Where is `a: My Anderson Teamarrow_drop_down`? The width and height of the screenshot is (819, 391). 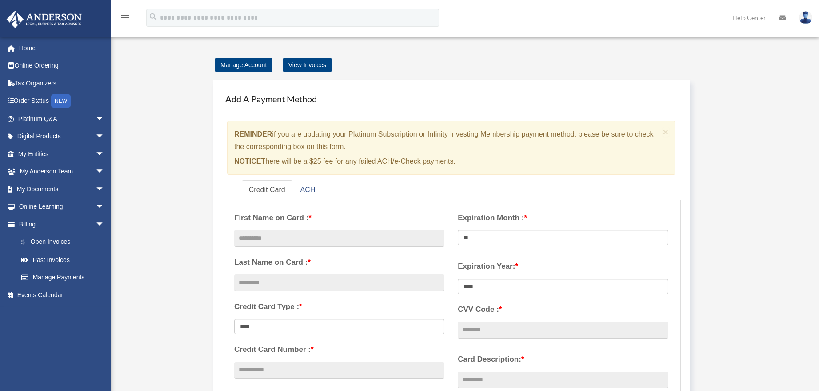 a: My Anderson Teamarrow_drop_down is located at coordinates (62, 172).